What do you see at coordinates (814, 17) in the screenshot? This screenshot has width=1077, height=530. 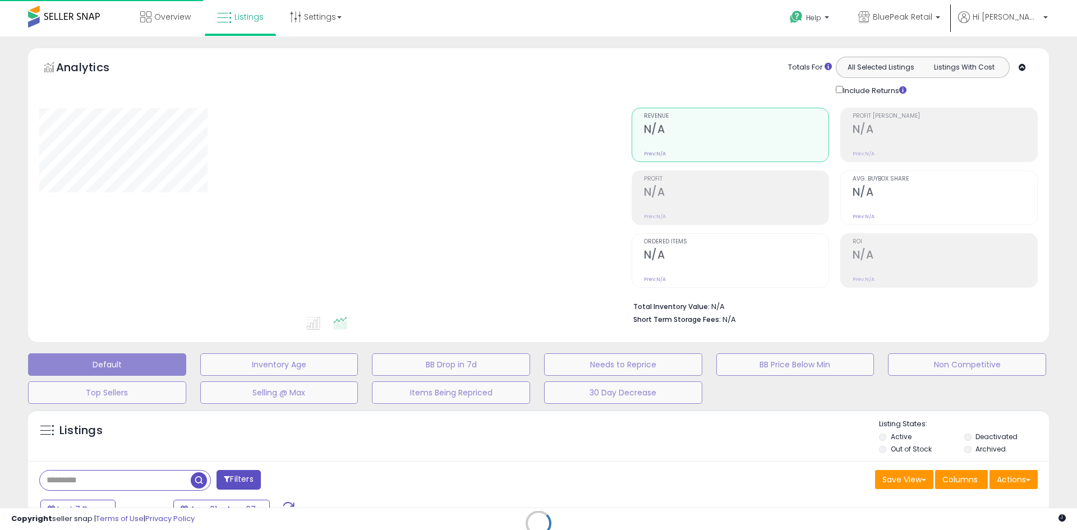 I see `span: Help` at bounding box center [814, 17].